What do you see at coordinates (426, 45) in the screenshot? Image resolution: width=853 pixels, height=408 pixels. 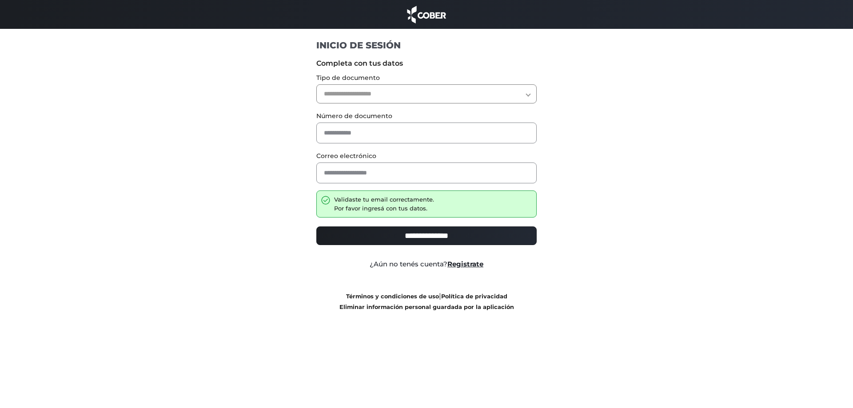 I see `h1: INICIO DE SESIÓN` at bounding box center [426, 45].